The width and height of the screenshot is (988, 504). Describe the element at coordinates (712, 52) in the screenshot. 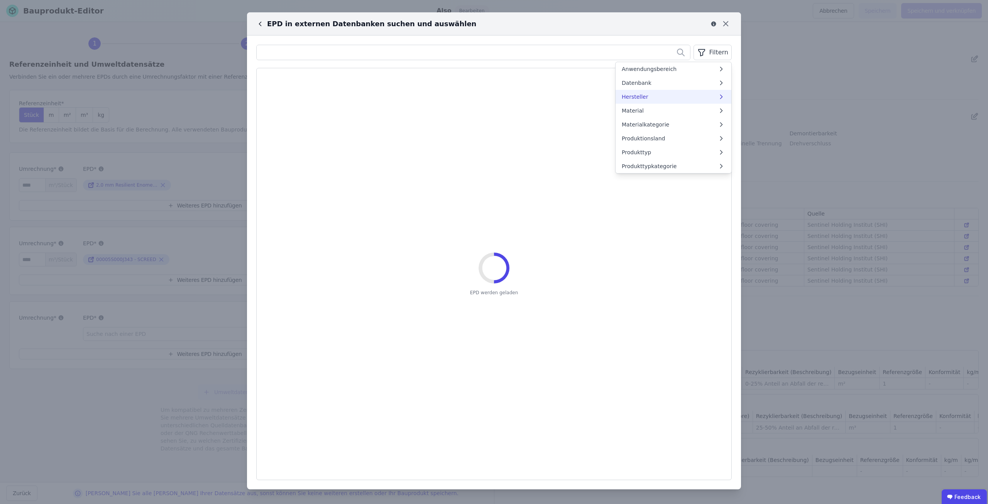

I see `div: Filtern` at that location.